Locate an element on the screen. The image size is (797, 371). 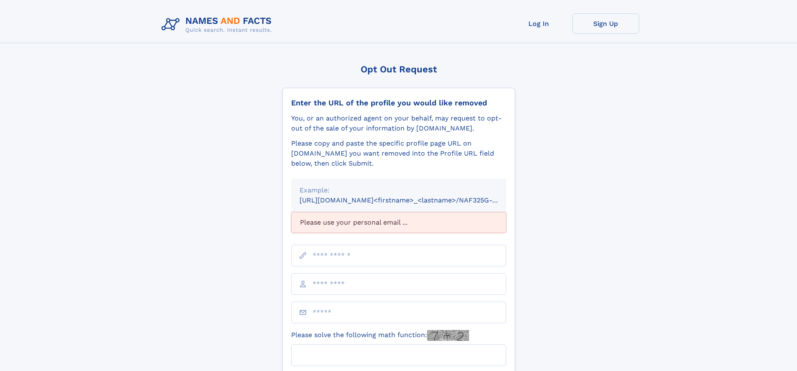
img: Logo Names and Facts is located at coordinates (218, 25).